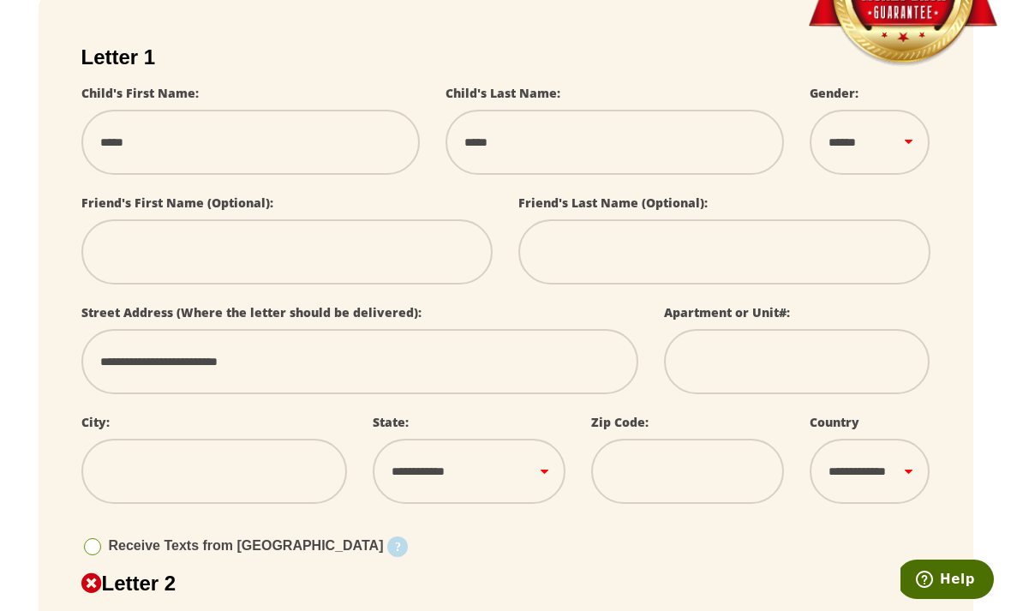 This screenshot has height=611, width=1011. What do you see at coordinates (506, 57) in the screenshot?
I see `h2: Letter 1` at bounding box center [506, 57].